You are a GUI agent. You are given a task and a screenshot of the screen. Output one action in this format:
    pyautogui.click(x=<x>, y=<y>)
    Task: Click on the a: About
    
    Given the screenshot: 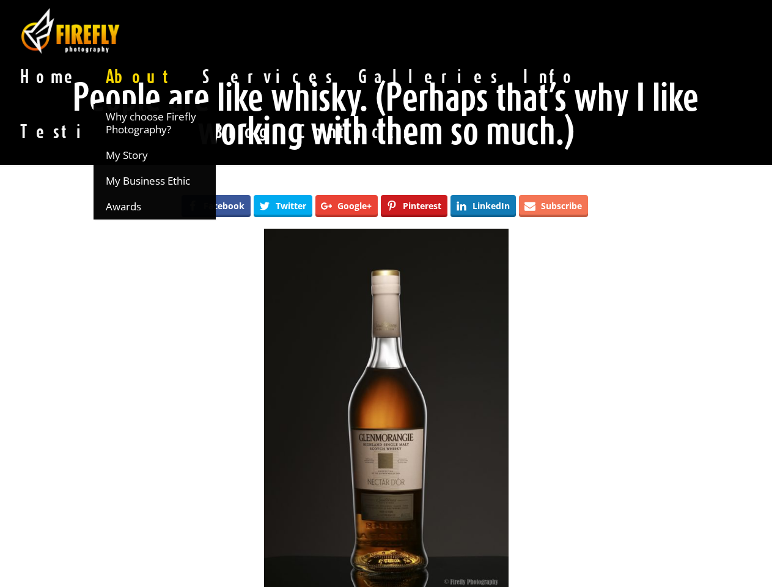 What is the action you would take?
    pyautogui.click(x=142, y=76)
    